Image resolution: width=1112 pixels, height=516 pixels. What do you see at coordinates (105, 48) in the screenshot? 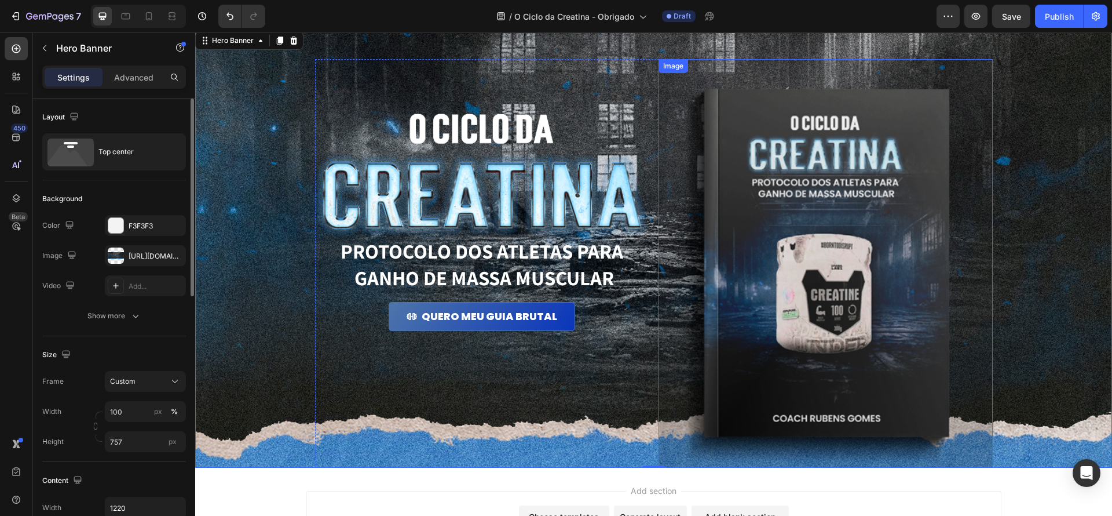
I see `p: Hero Banner` at bounding box center [105, 48].